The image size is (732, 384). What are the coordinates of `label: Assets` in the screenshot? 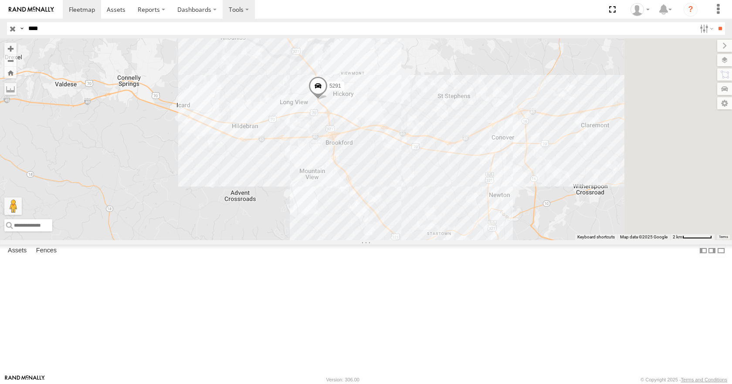 It's located at (17, 251).